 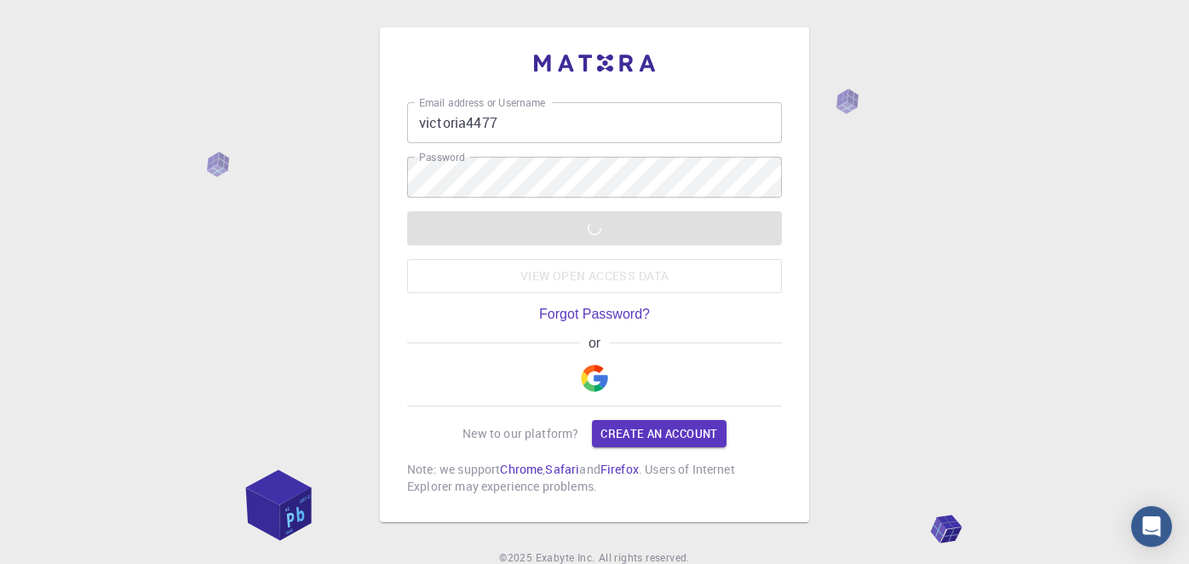 What do you see at coordinates (595, 378) in the screenshot?
I see `img: Google` at bounding box center [595, 378].